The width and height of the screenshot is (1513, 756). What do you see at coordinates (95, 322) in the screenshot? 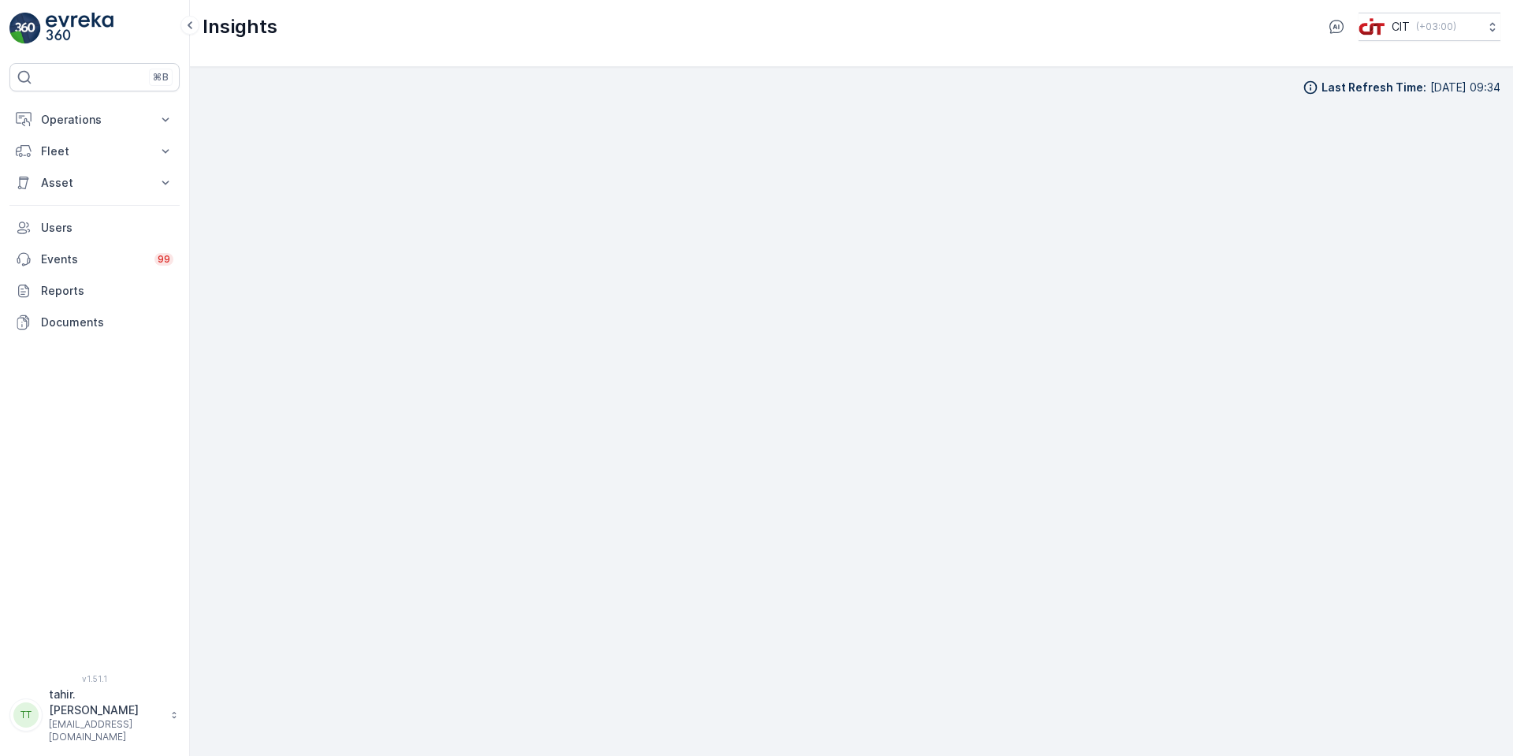
I see `a: Documents` at bounding box center [95, 322].